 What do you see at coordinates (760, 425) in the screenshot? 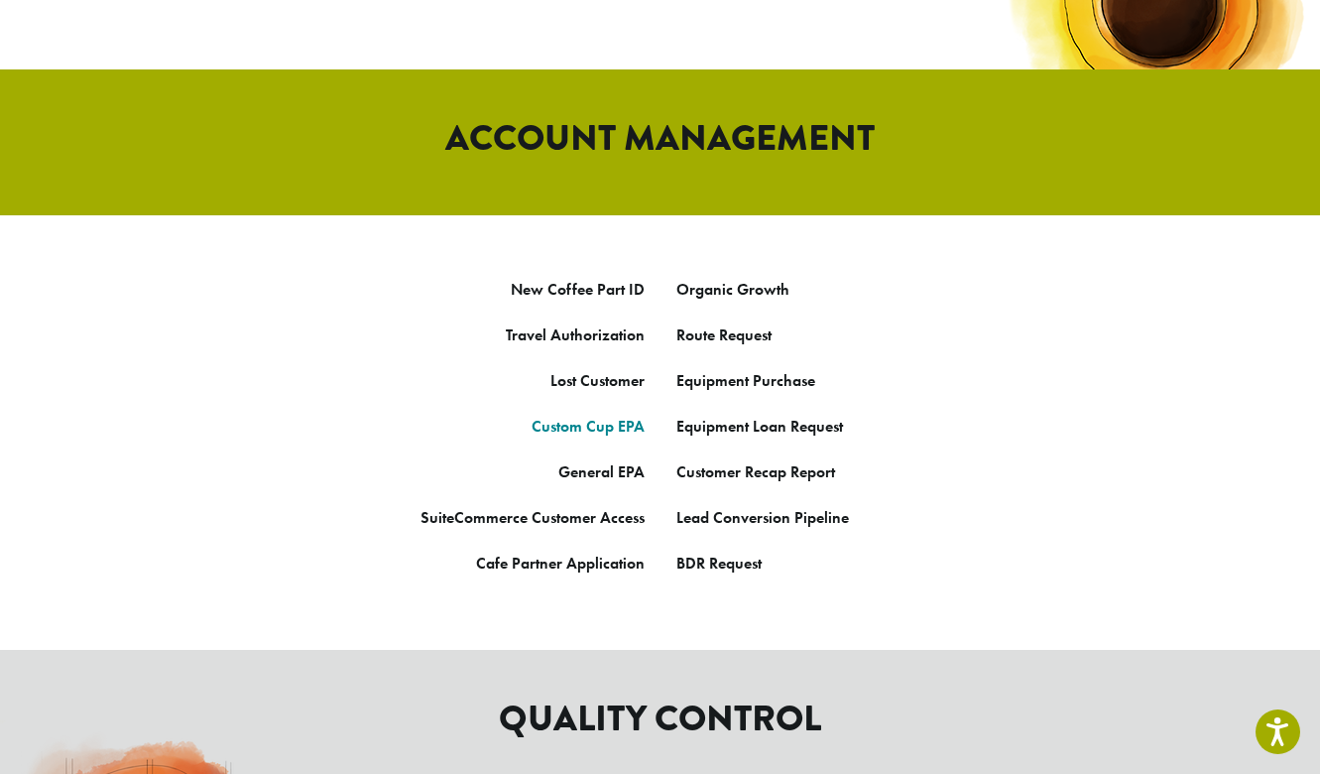
I see `a: Equipment Loan Request` at bounding box center [760, 425].